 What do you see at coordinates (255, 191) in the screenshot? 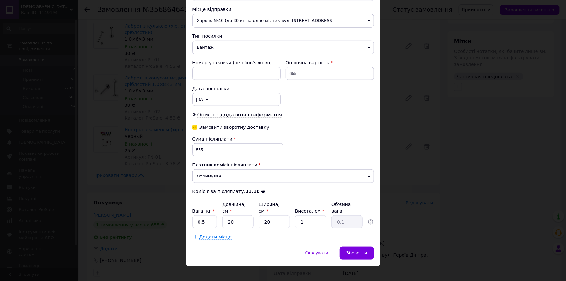
I see `b: 31.10 ₴` at bounding box center [255, 191].